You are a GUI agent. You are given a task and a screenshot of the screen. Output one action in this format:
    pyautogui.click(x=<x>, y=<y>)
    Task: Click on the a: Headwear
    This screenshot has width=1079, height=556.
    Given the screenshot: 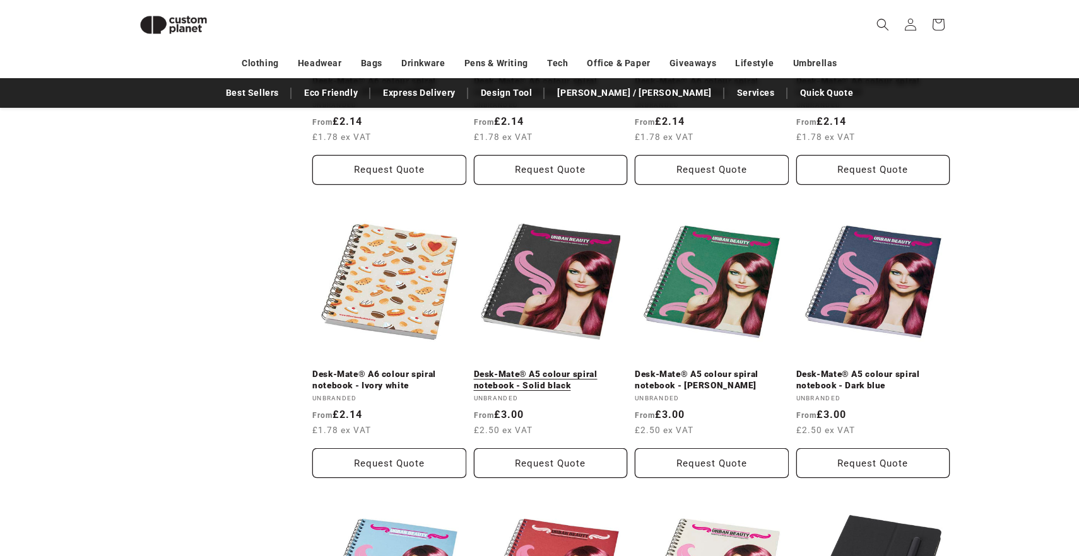 What is the action you would take?
    pyautogui.click(x=320, y=63)
    